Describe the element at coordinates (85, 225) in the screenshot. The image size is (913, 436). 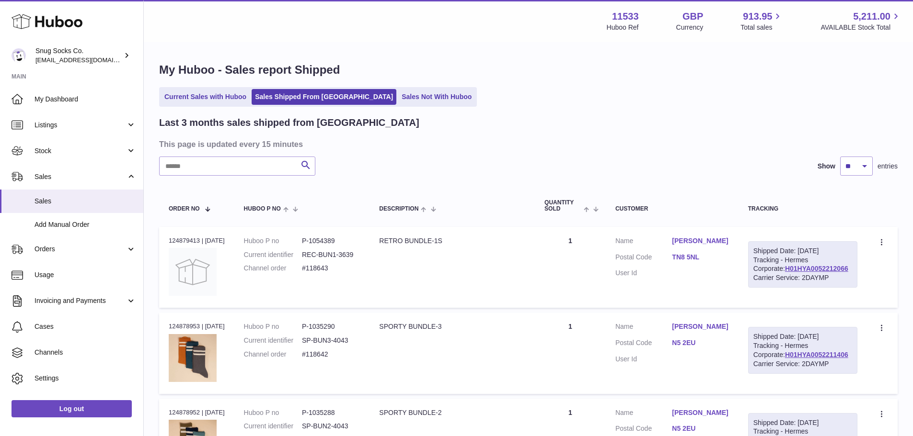
I see `span: Add Manual Order` at that location.